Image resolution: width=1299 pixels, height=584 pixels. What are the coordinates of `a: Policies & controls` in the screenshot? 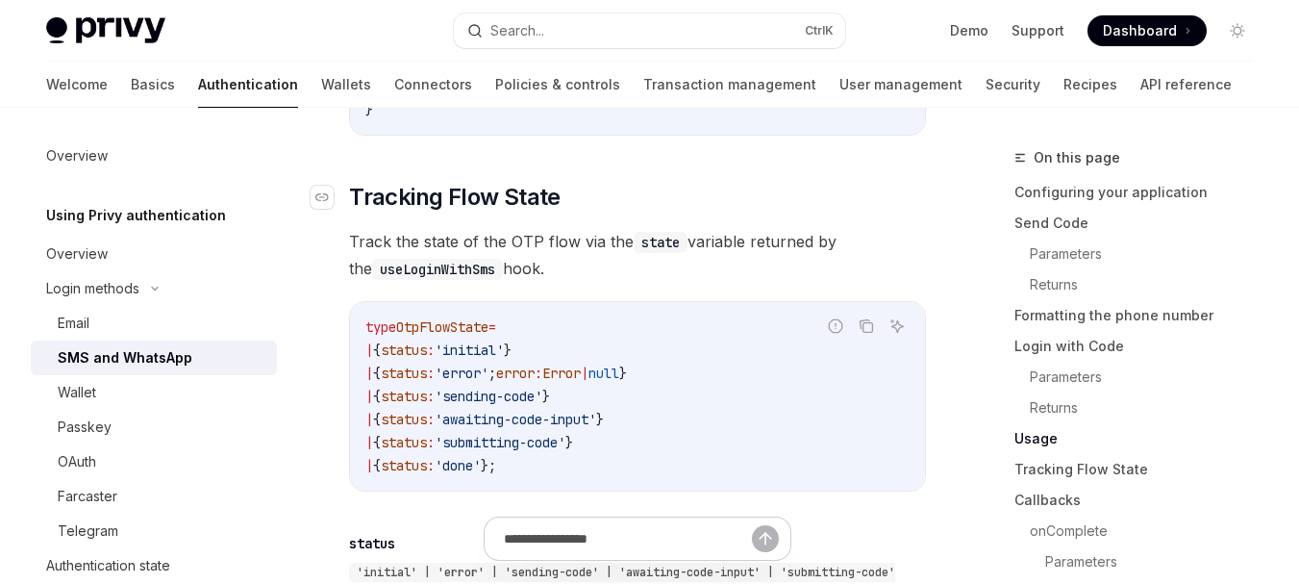 It's located at (558, 85).